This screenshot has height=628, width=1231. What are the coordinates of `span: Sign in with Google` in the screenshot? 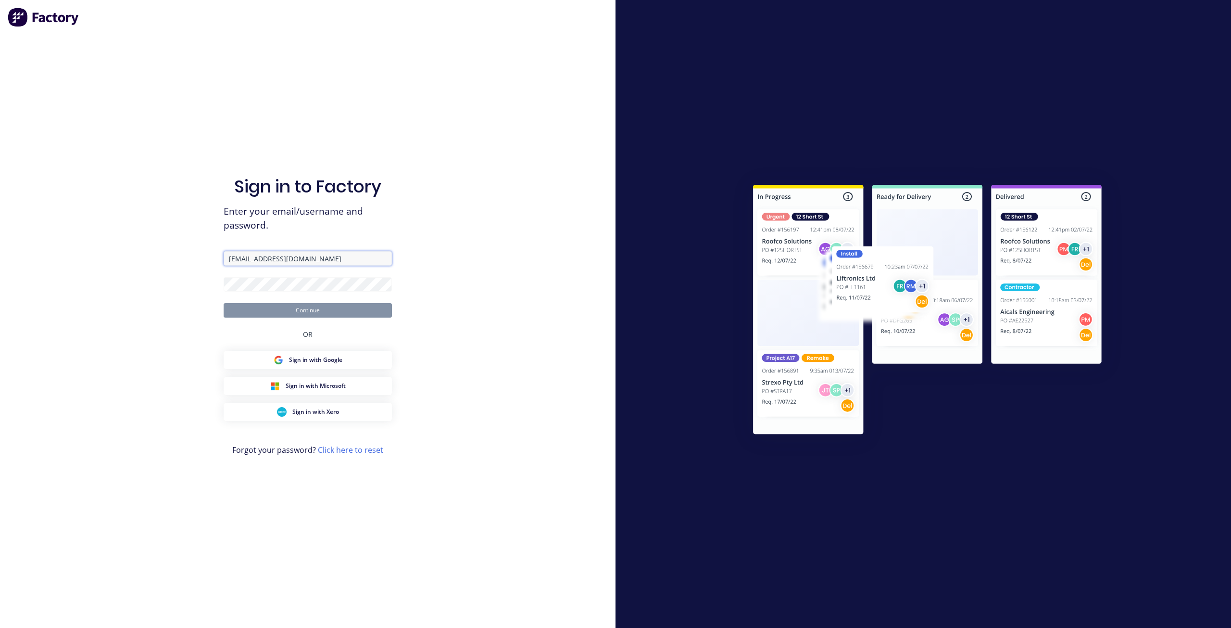 It's located at (315, 360).